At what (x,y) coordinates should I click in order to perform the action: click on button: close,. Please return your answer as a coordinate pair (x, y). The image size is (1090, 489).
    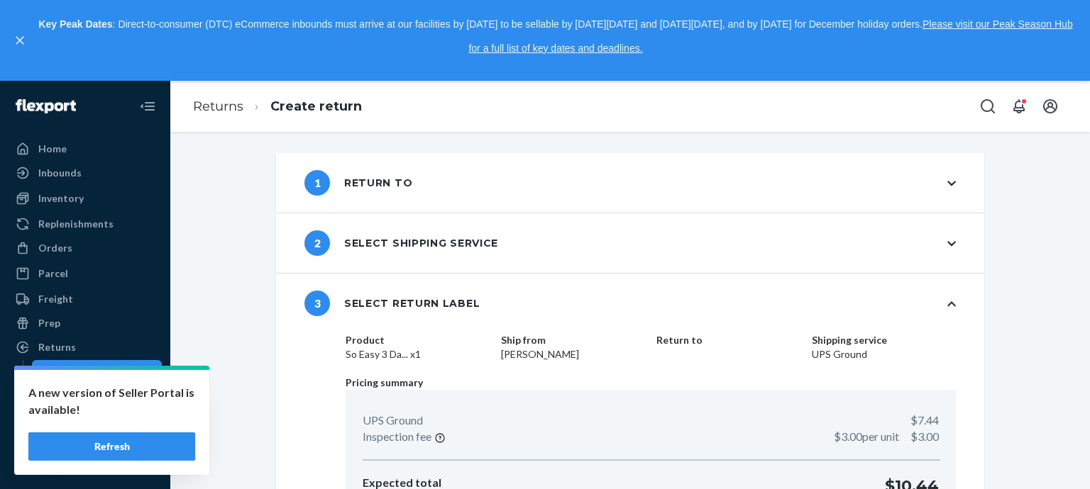
    Looking at the image, I should click on (20, 40).